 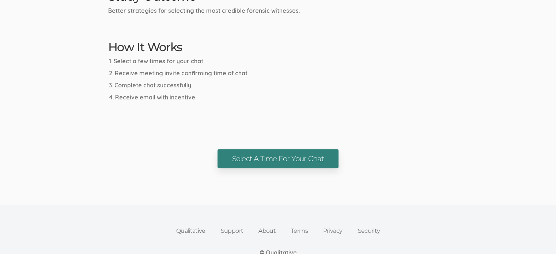 What do you see at coordinates (191, 231) in the screenshot?
I see `a: Qualitative` at bounding box center [191, 231].